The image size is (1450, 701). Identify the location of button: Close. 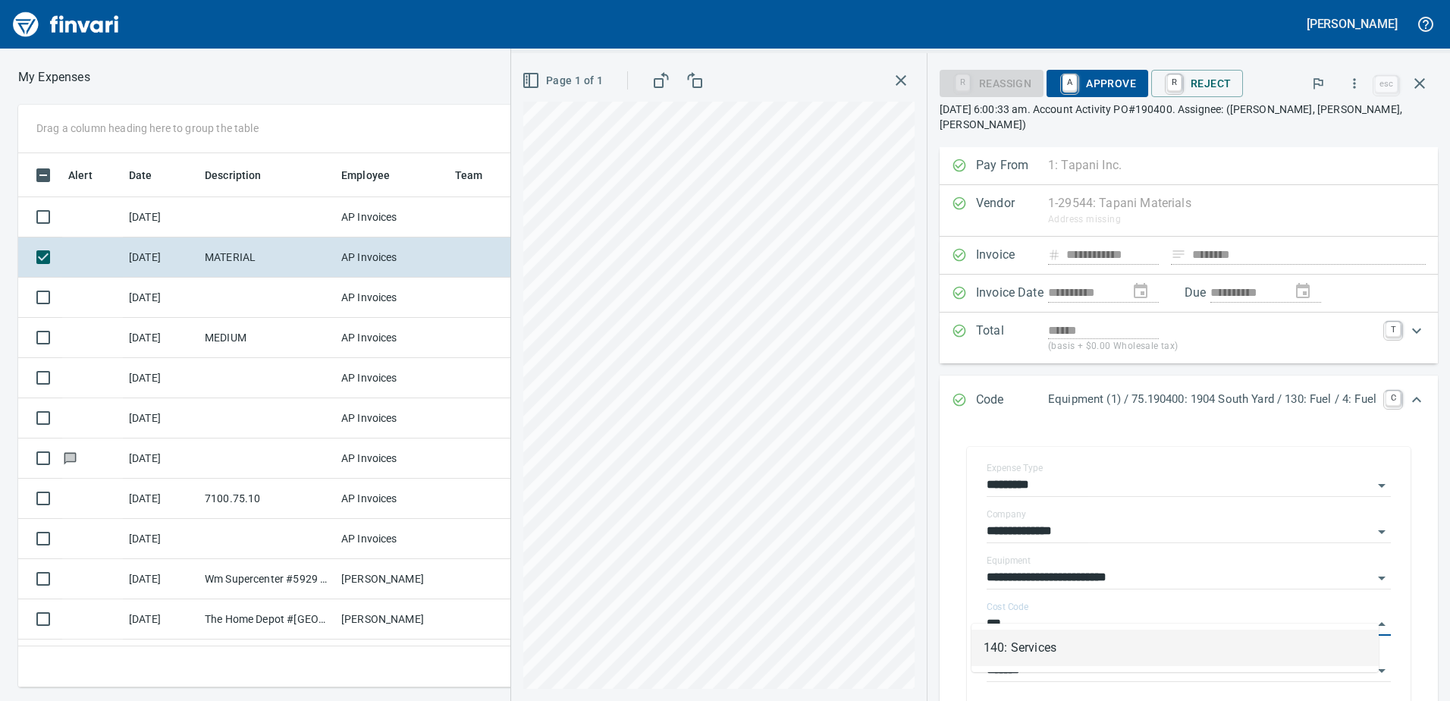
(1381, 624).